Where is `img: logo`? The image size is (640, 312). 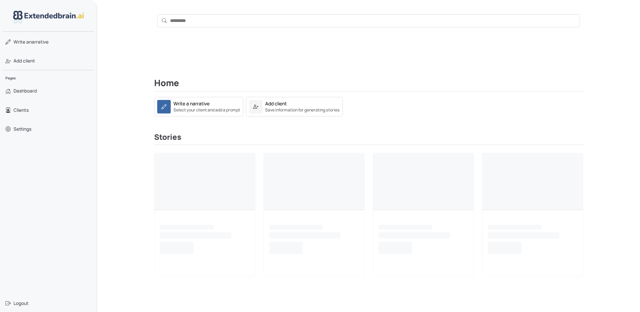
img: logo is located at coordinates (49, 17).